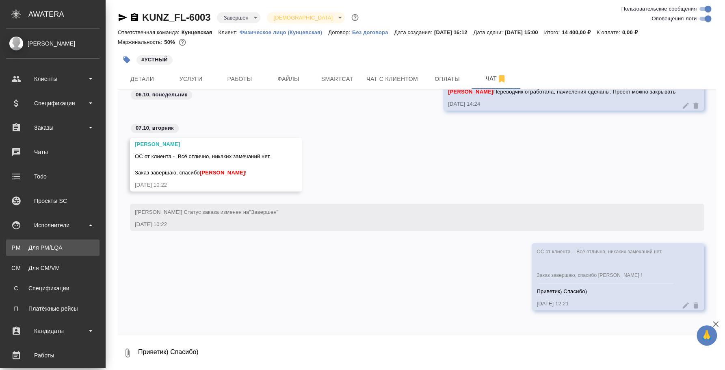 This screenshot has width=725, height=370. What do you see at coordinates (53, 152) in the screenshot?
I see `a: Чаты` at bounding box center [53, 152].